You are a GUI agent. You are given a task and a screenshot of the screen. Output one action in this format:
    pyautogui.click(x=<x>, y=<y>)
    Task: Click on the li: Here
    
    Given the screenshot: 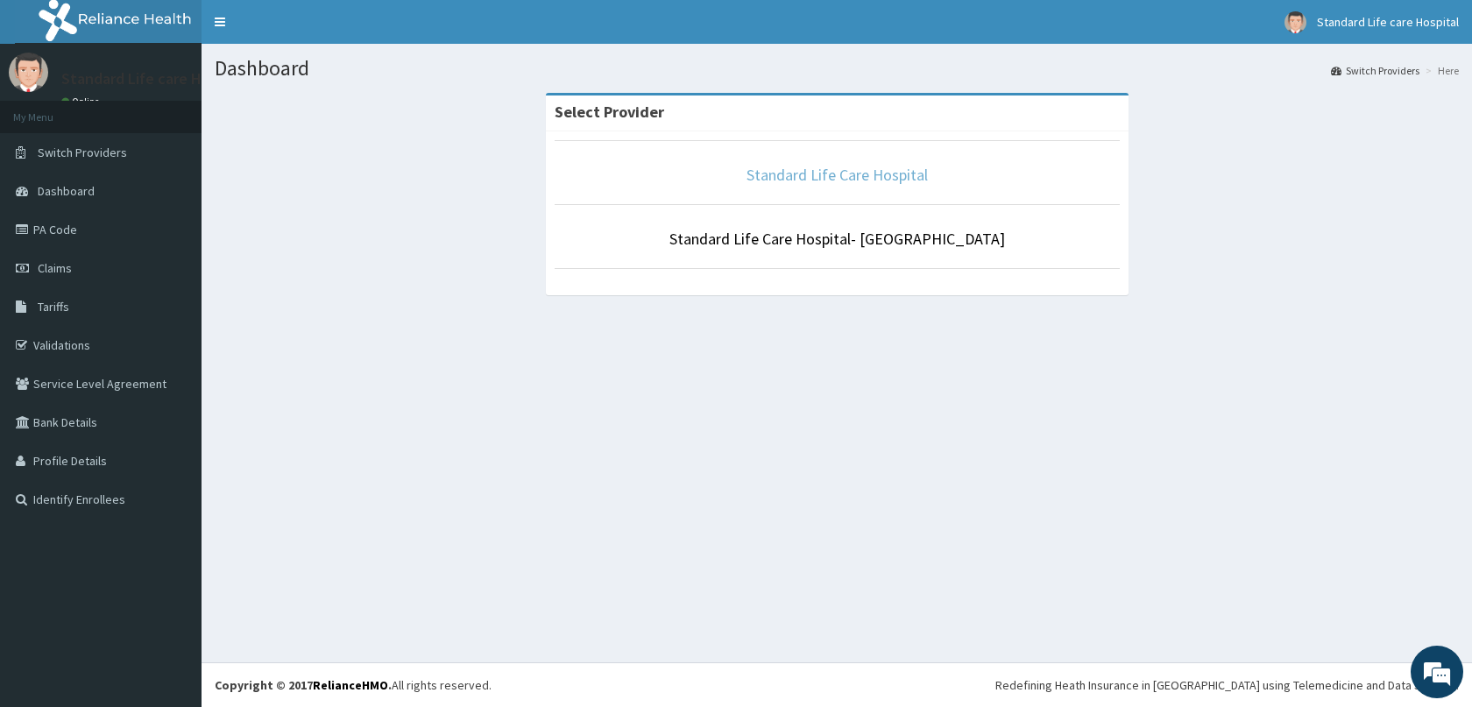 What is the action you would take?
    pyautogui.click(x=1440, y=70)
    